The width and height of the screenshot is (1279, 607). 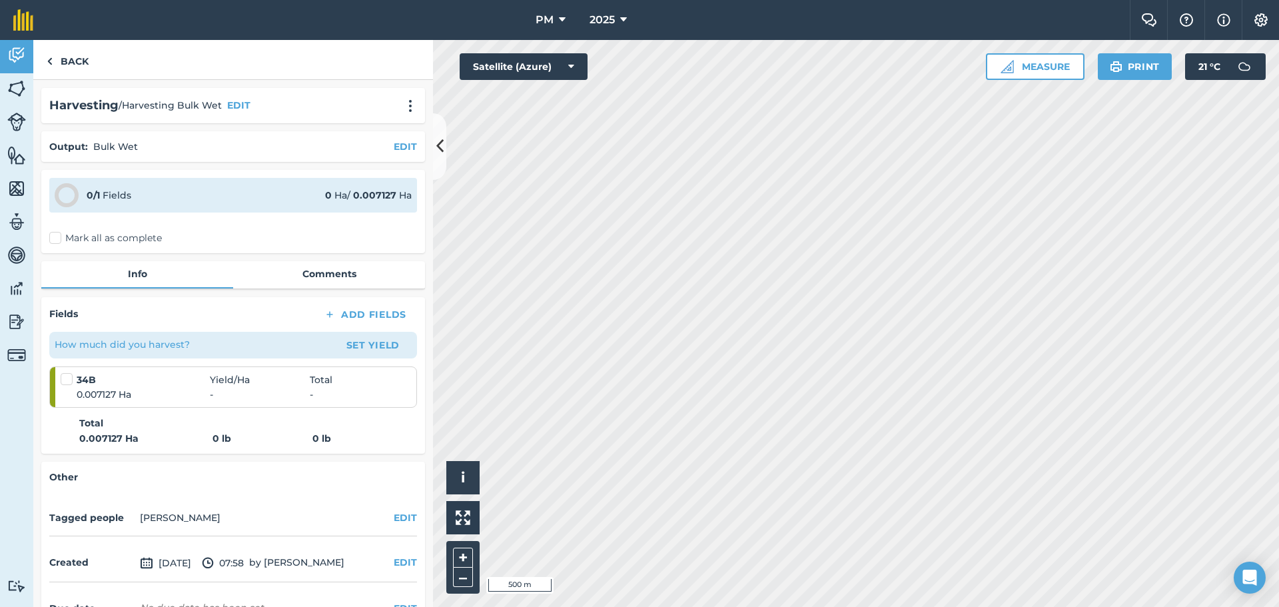 What do you see at coordinates (1116, 67) in the screenshot?
I see `img: svg+xml;base64,PHN2ZyB4bWxucz0iaHR0cDovL3d3dy53My5vcmcvMjAwMC9zdmciIHdpZHRoPSIxOSIgaGVpZ2h0PSIyNC...` at bounding box center [1116, 67].